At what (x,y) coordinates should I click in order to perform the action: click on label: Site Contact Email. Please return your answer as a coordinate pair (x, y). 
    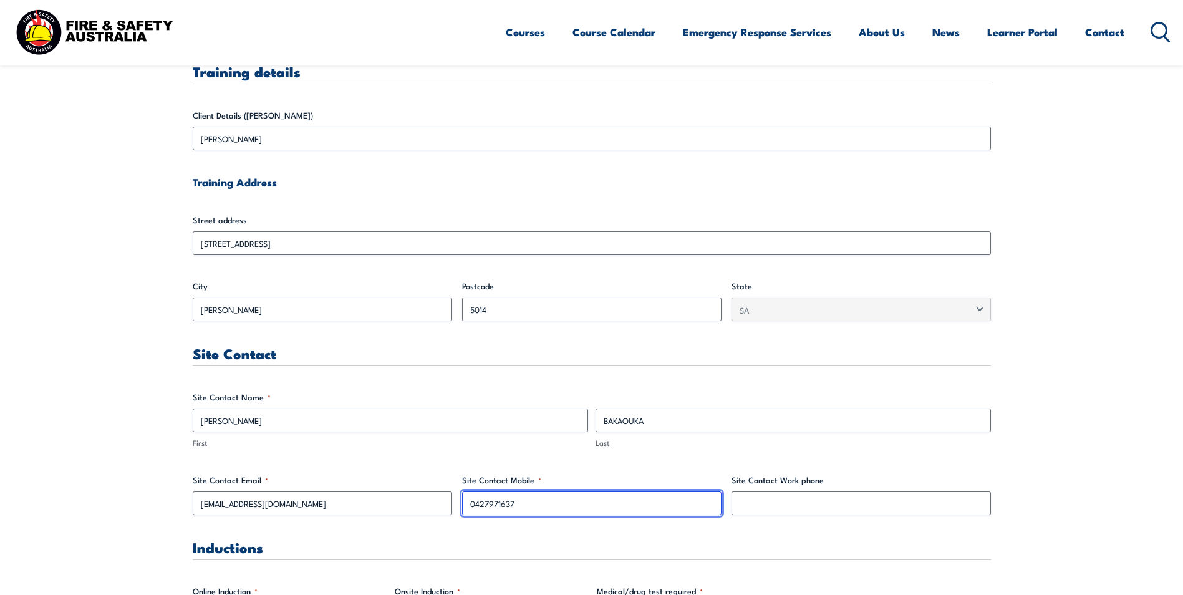
    Looking at the image, I should click on (322, 480).